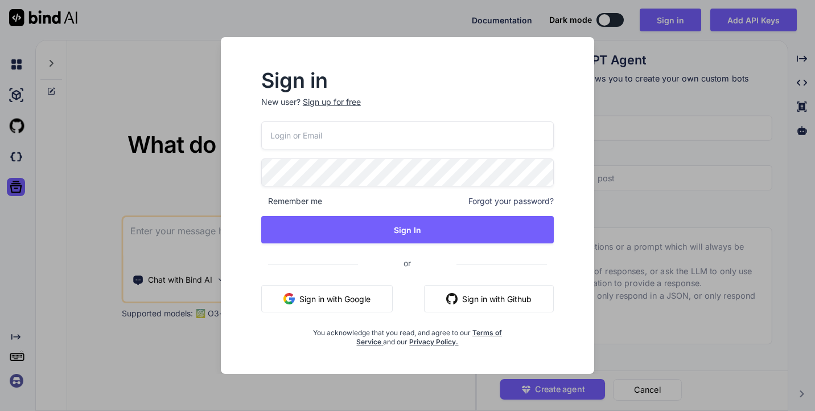  What do you see at coordinates (408, 229) in the screenshot?
I see `button: Sign In` at bounding box center [408, 229].